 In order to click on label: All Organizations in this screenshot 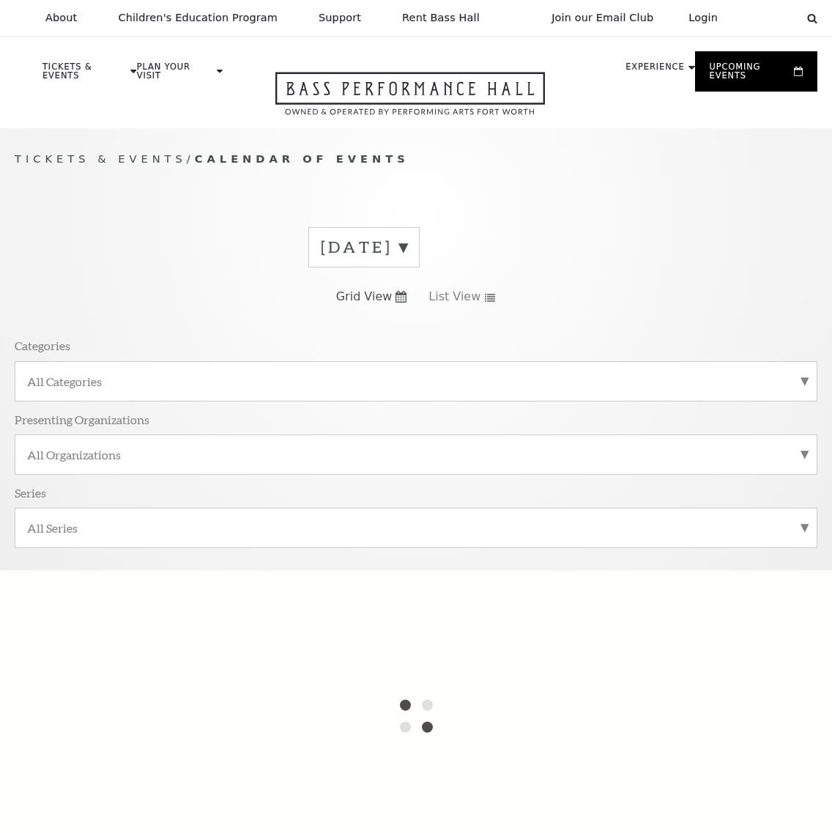, I will do `click(416, 454)`.